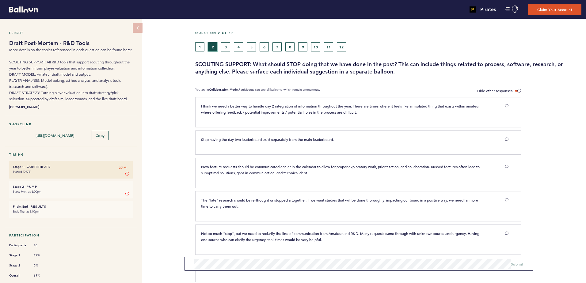 This screenshot has height=283, width=586. Describe the element at coordinates (200, 47) in the screenshot. I see `button: 1` at that location.